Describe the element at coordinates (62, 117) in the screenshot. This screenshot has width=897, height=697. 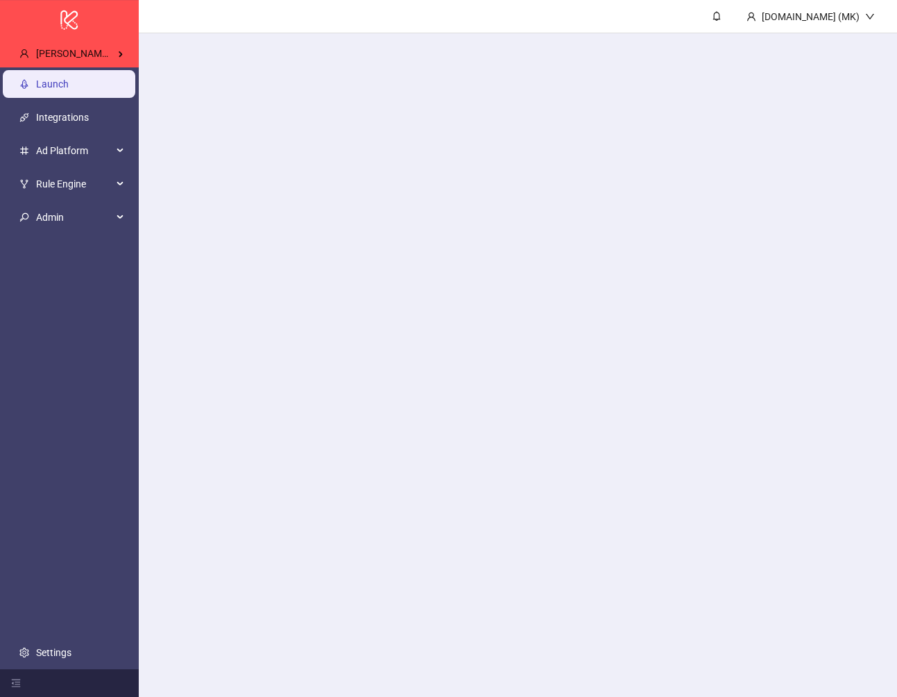
I see `a: Integrations` at that location.